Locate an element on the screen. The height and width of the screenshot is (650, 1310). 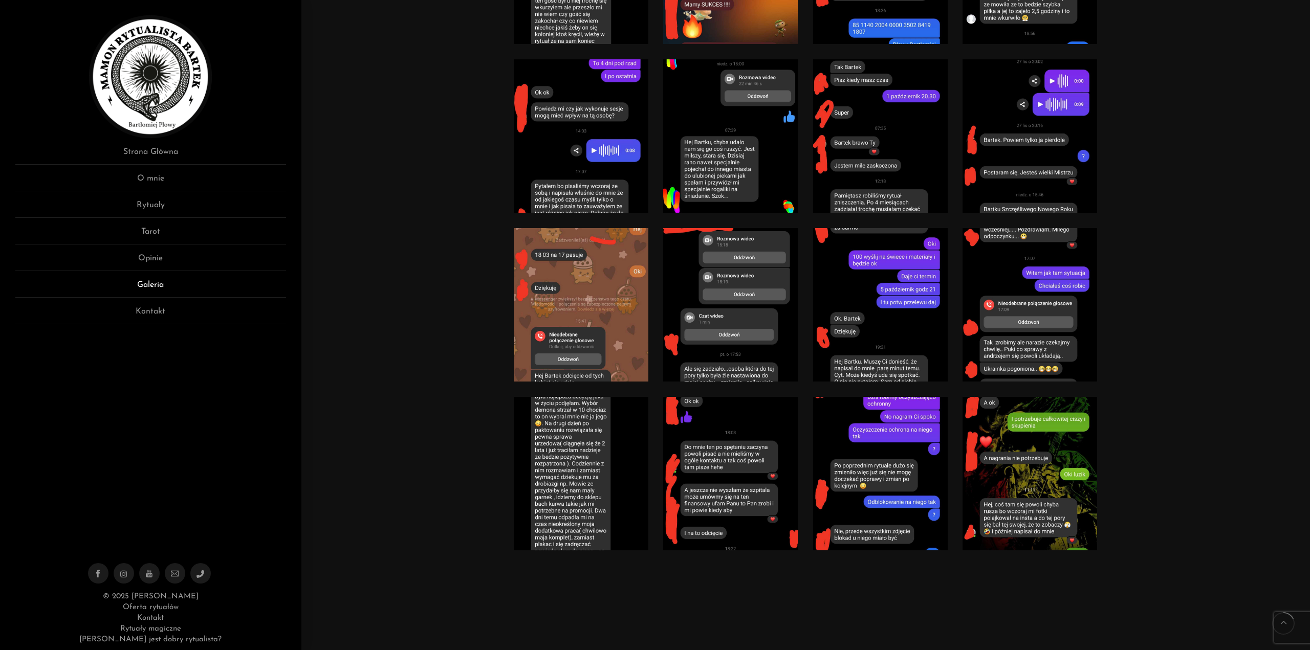
a: O mnie is located at coordinates (150, 182).